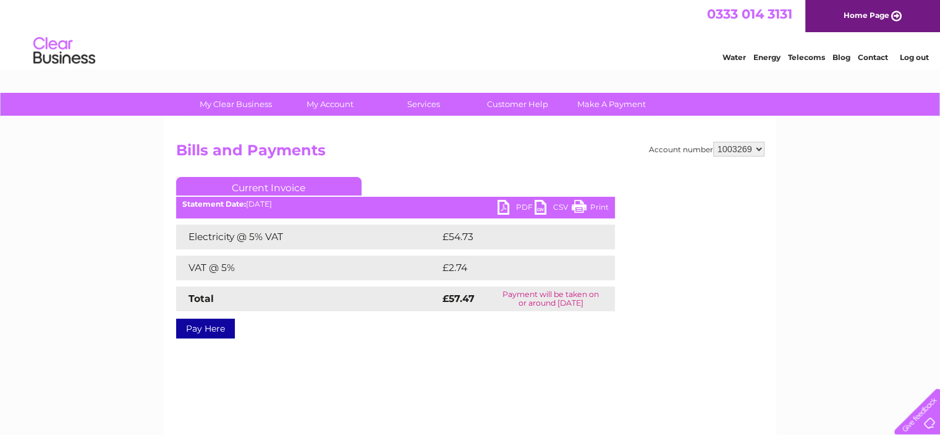 The image size is (940, 435). What do you see at coordinates (514, 237) in the screenshot?
I see `td: £54.73` at bounding box center [514, 237].